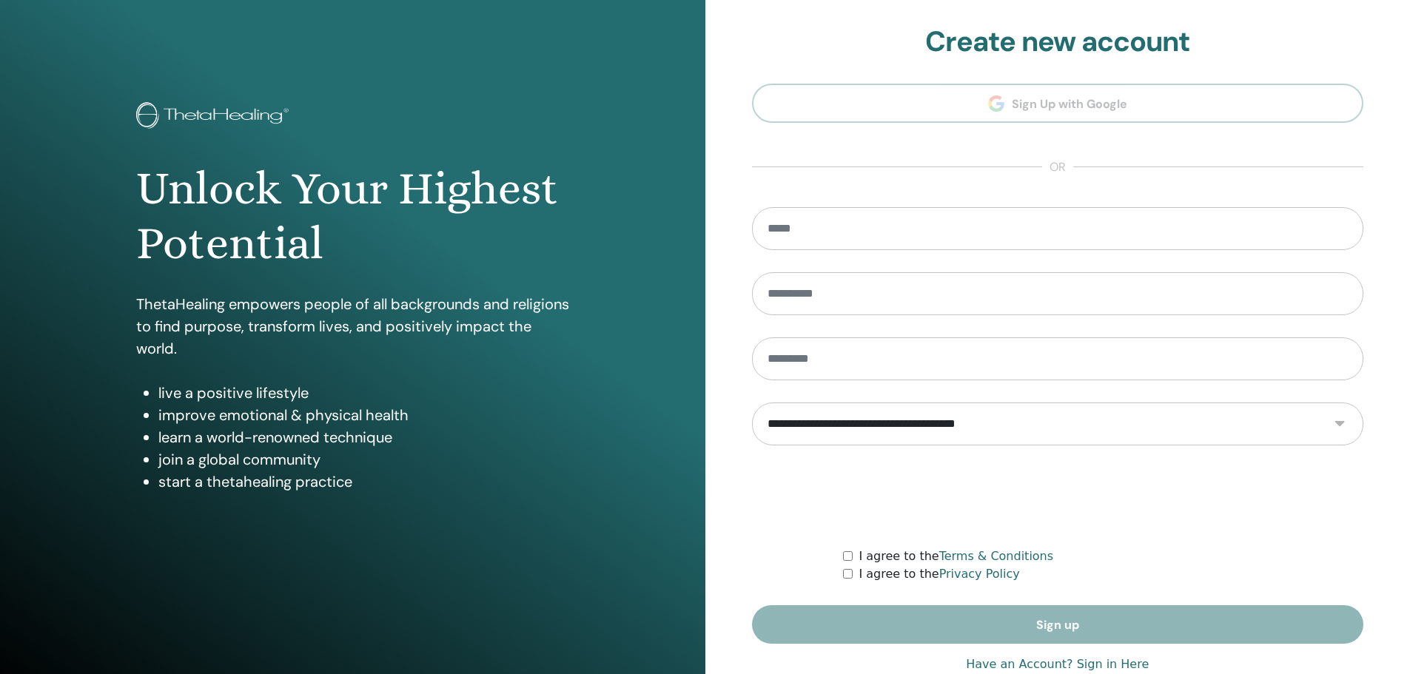 The height and width of the screenshot is (674, 1410). What do you see at coordinates (1058, 167) in the screenshot?
I see `span: or` at bounding box center [1058, 167].